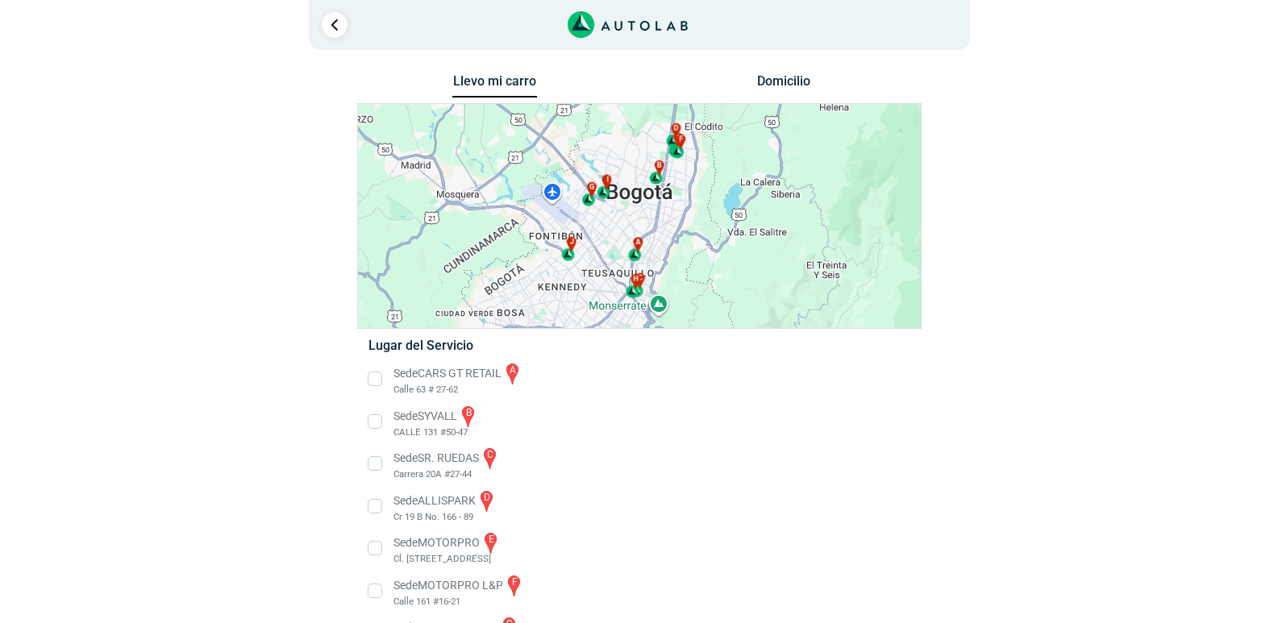  I want to click on span: d, so click(676, 129).